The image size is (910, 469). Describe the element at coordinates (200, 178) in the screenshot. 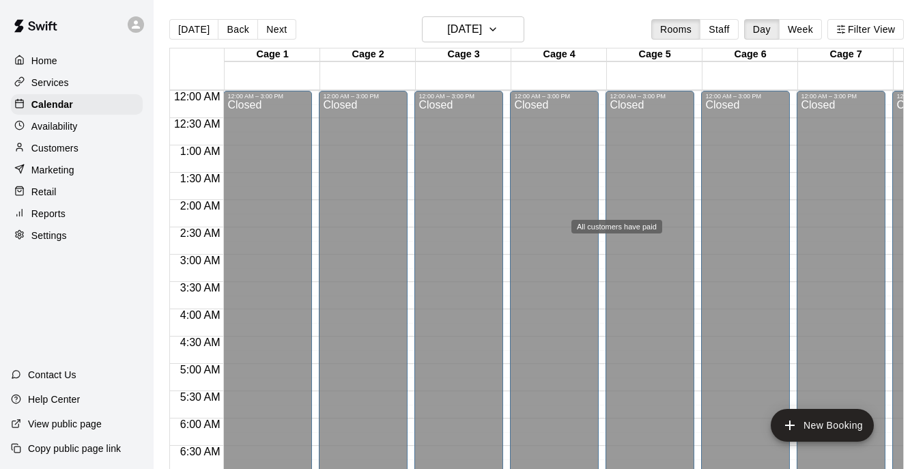

I see `span: 1:30 AM` at that location.